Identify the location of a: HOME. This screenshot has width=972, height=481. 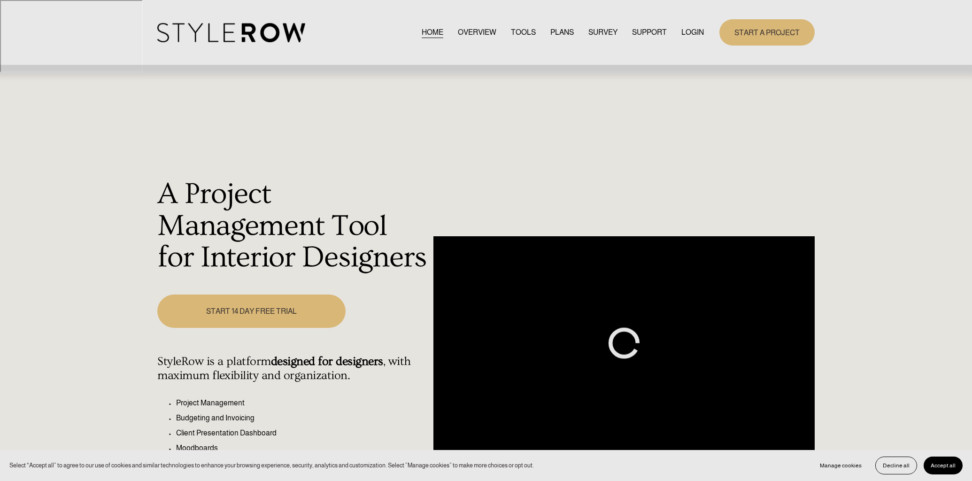
(433, 32).